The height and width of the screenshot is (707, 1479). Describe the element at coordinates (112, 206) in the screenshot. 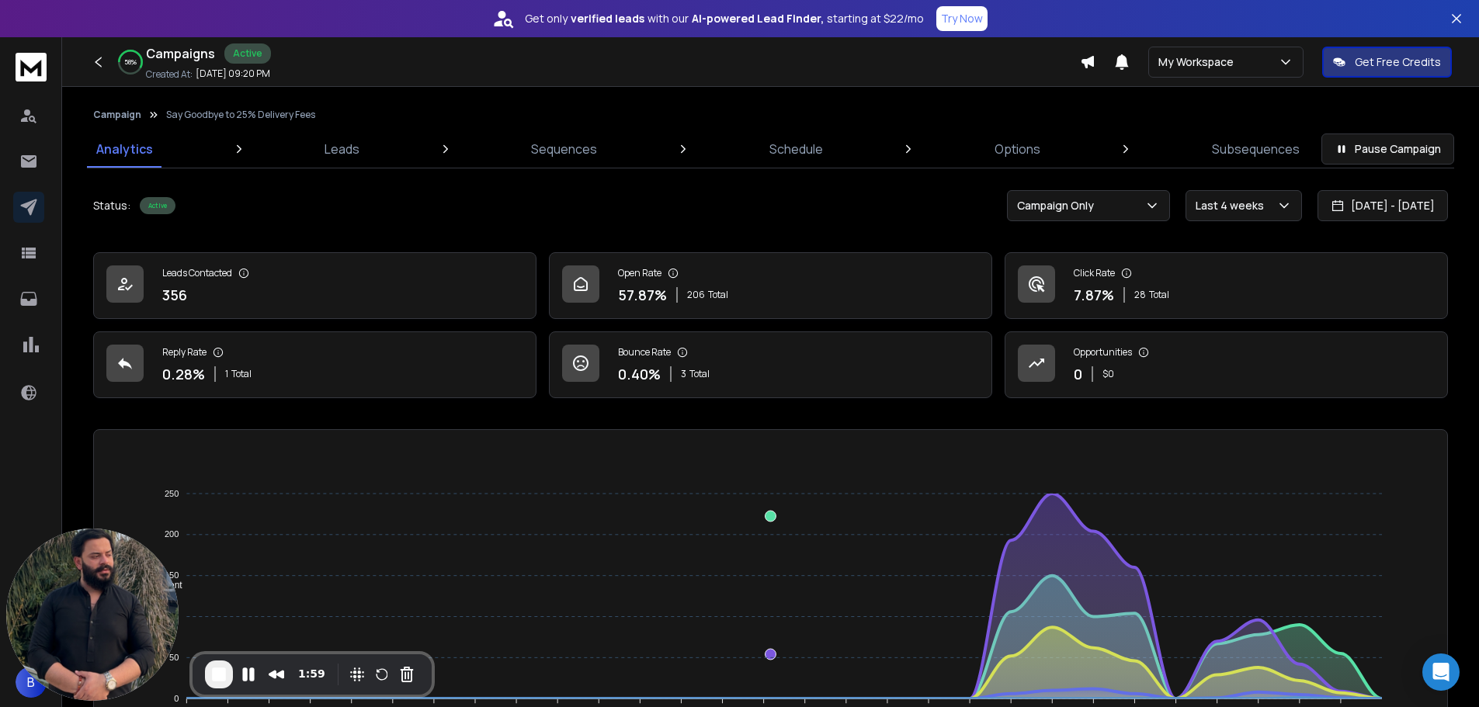

I see `p: Status:` at that location.